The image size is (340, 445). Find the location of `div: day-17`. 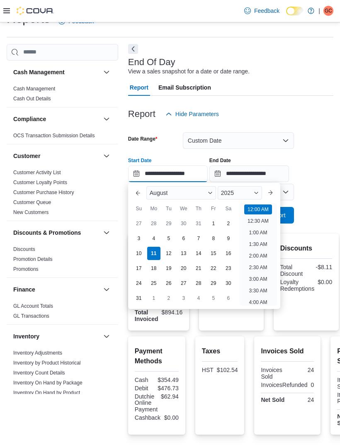

div: day-17 is located at coordinates (139, 268).